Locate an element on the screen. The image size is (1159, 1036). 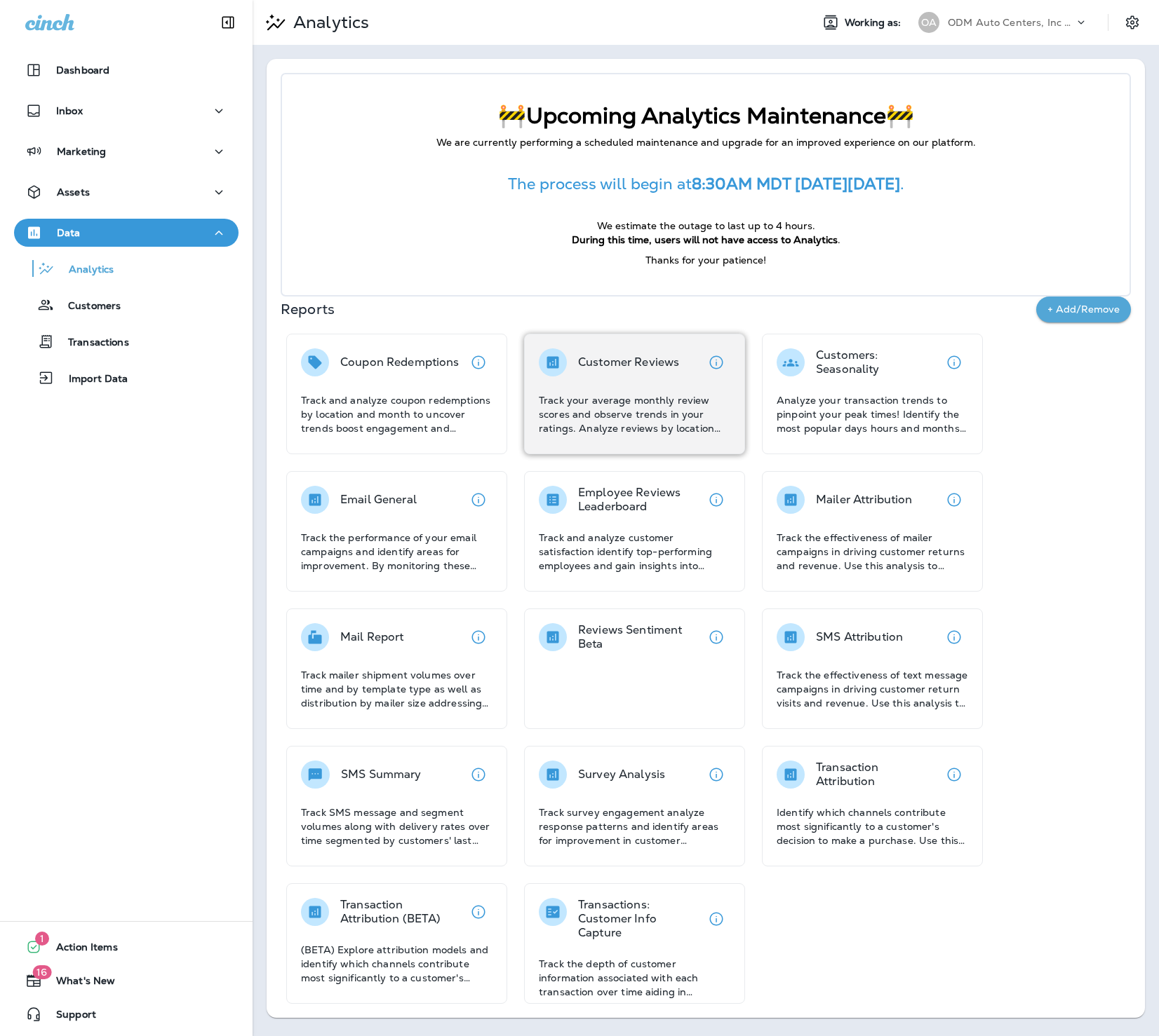
span: Action Items is located at coordinates (80, 950).